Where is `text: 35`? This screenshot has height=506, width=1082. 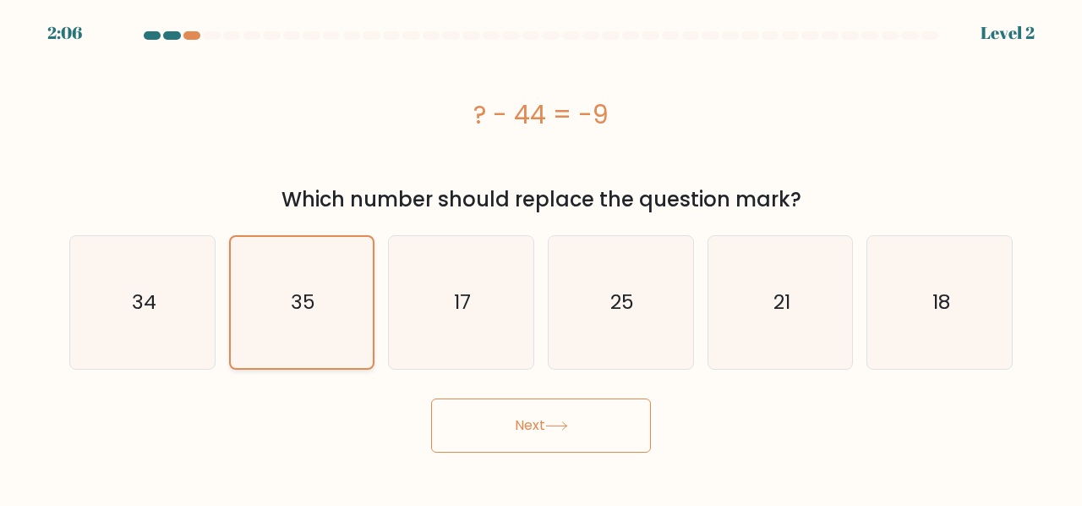
text: 35 is located at coordinates (303, 302).